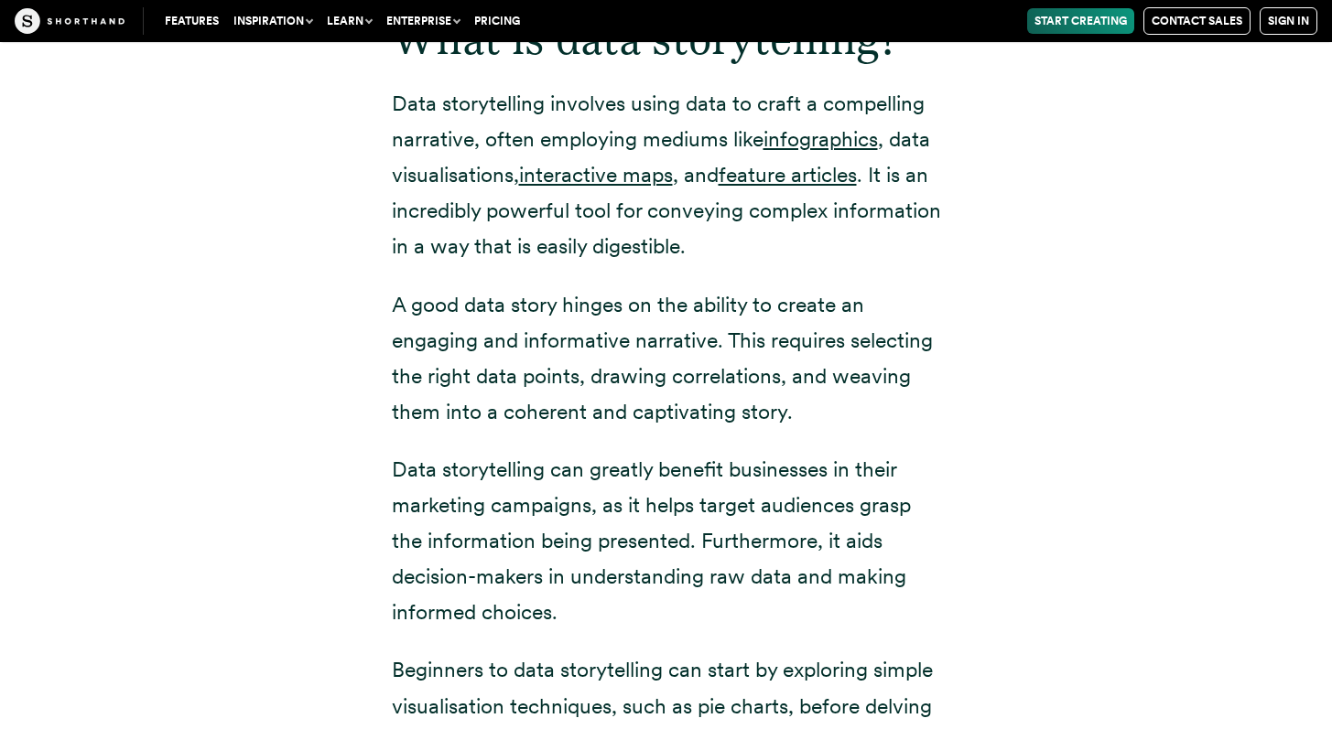 The height and width of the screenshot is (729, 1332). I want to click on p: Data storytelling can greatly benefit businesses in their marketing campaigns, as it helps target..., so click(666, 541).